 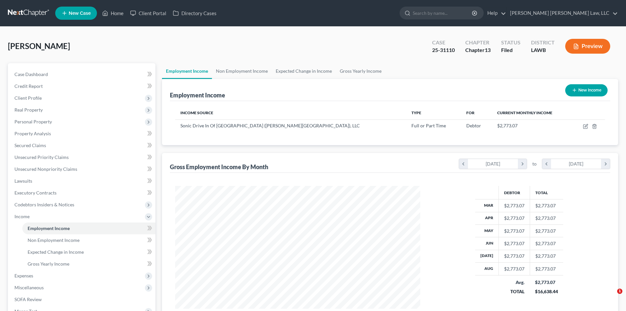 What do you see at coordinates (22, 216) in the screenshot?
I see `span: Income` at bounding box center [22, 216].